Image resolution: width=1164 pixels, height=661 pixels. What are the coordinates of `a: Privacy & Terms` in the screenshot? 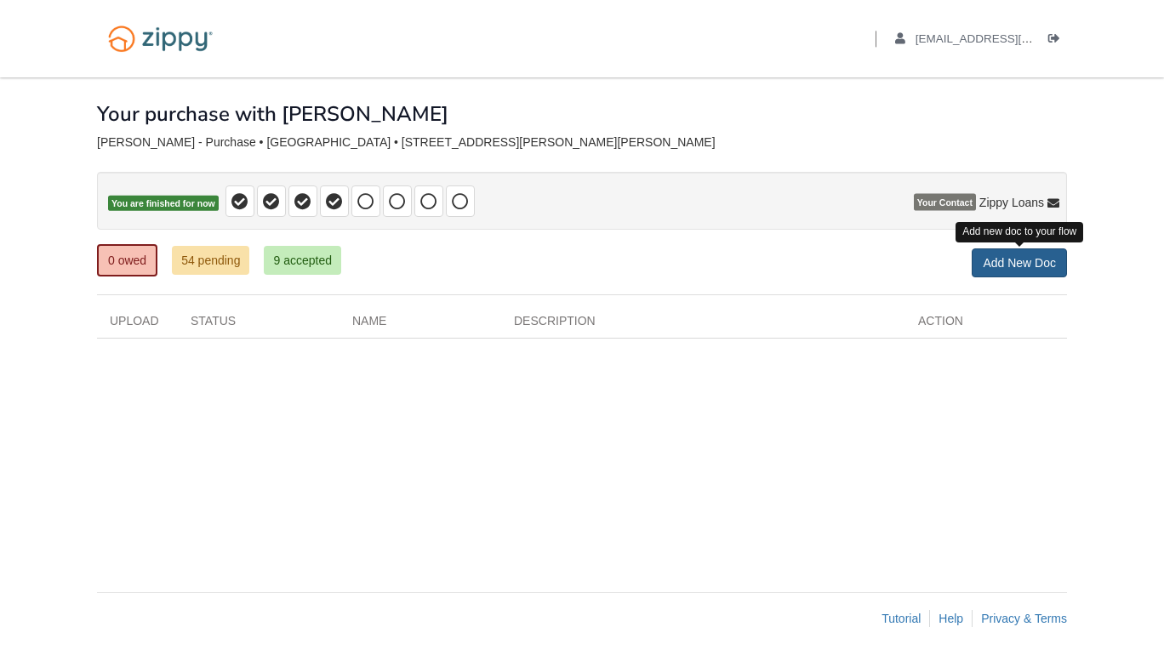 It's located at (1023, 619).